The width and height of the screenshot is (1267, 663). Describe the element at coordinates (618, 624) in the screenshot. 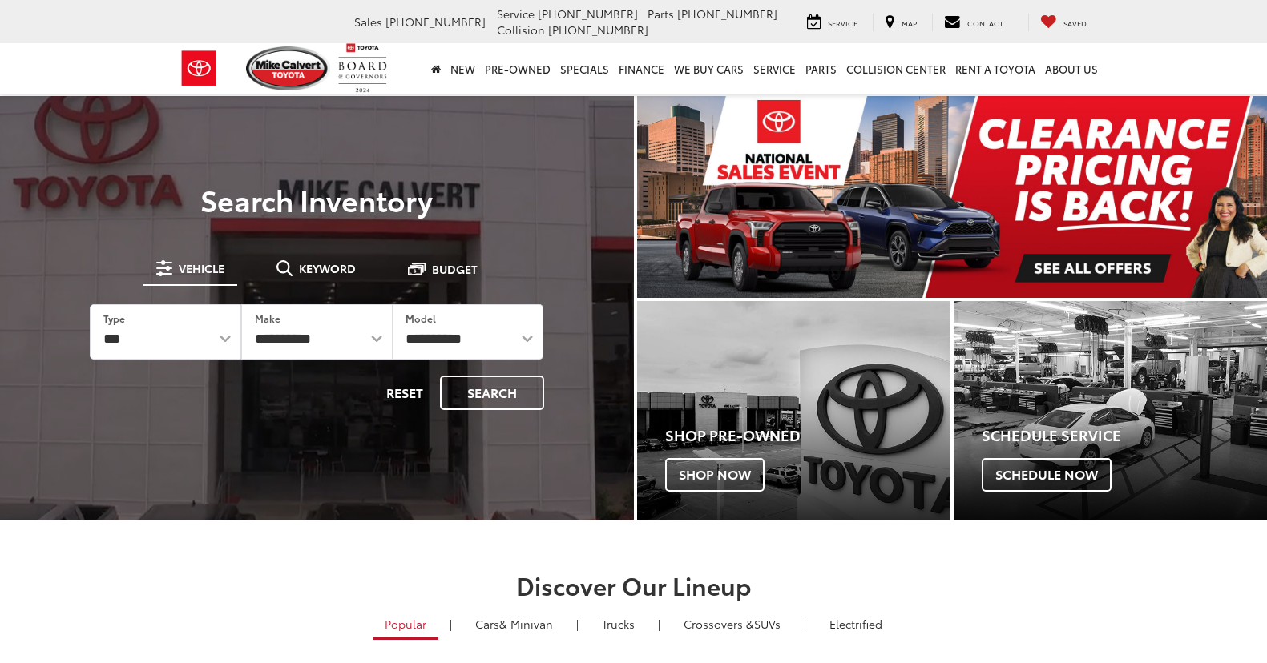

I see `a: Trucks` at that location.